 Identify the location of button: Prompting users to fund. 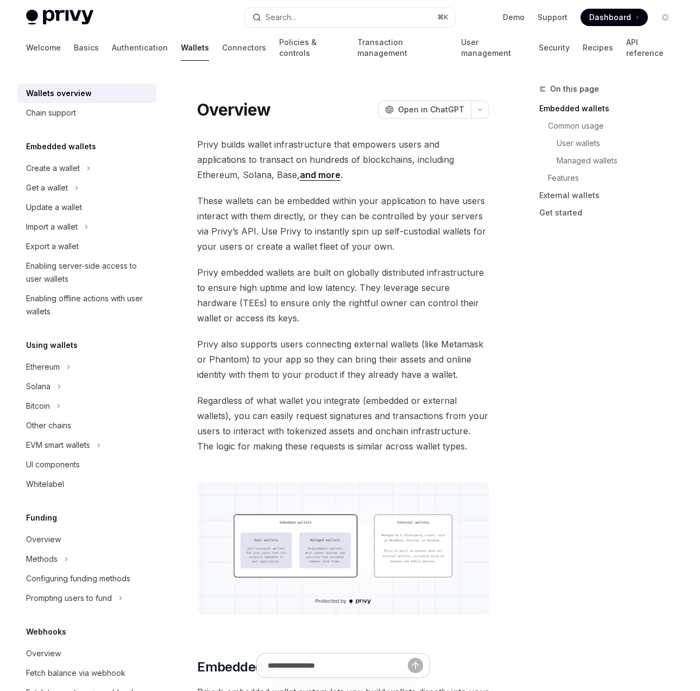
(87, 598).